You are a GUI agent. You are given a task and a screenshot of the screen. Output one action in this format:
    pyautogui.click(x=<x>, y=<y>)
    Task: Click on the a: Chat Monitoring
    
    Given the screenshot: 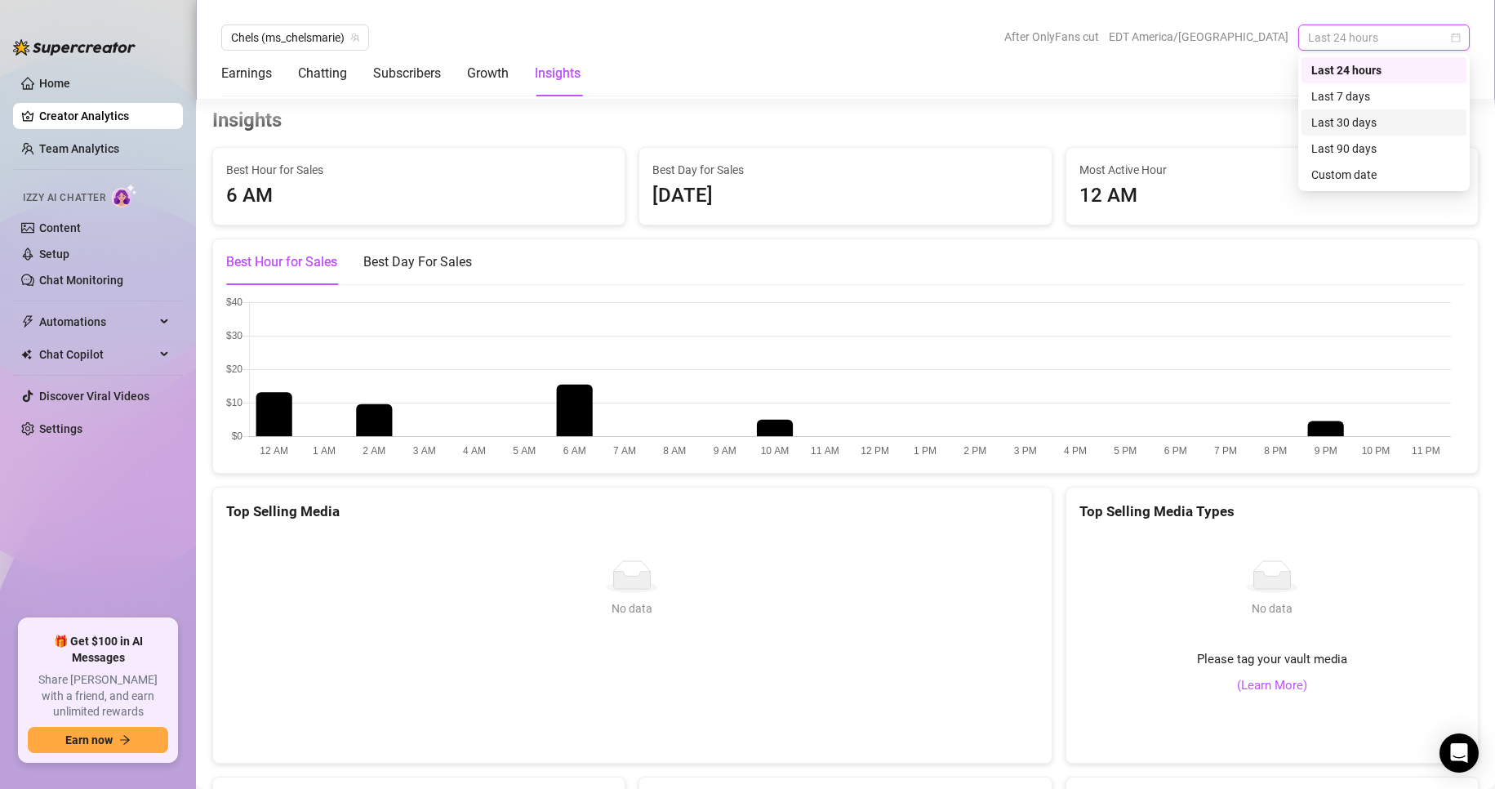 What is the action you would take?
    pyautogui.click(x=81, y=280)
    